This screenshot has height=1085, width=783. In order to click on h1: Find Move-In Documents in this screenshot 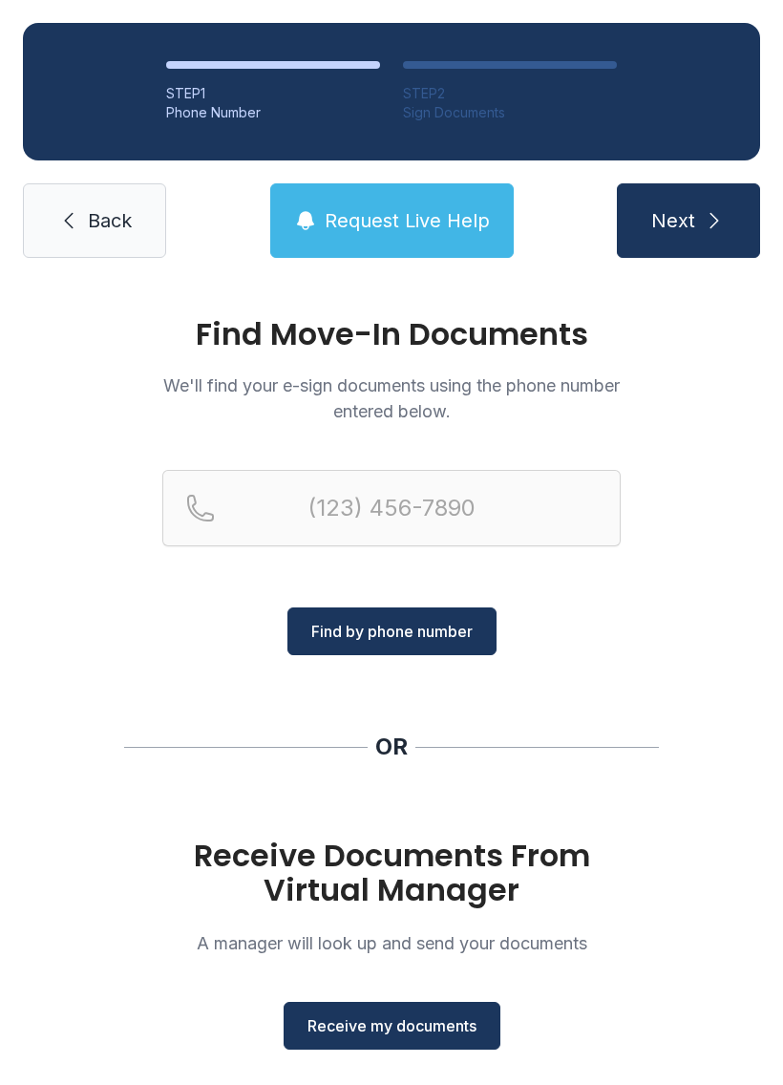, I will do `click(391, 334)`.